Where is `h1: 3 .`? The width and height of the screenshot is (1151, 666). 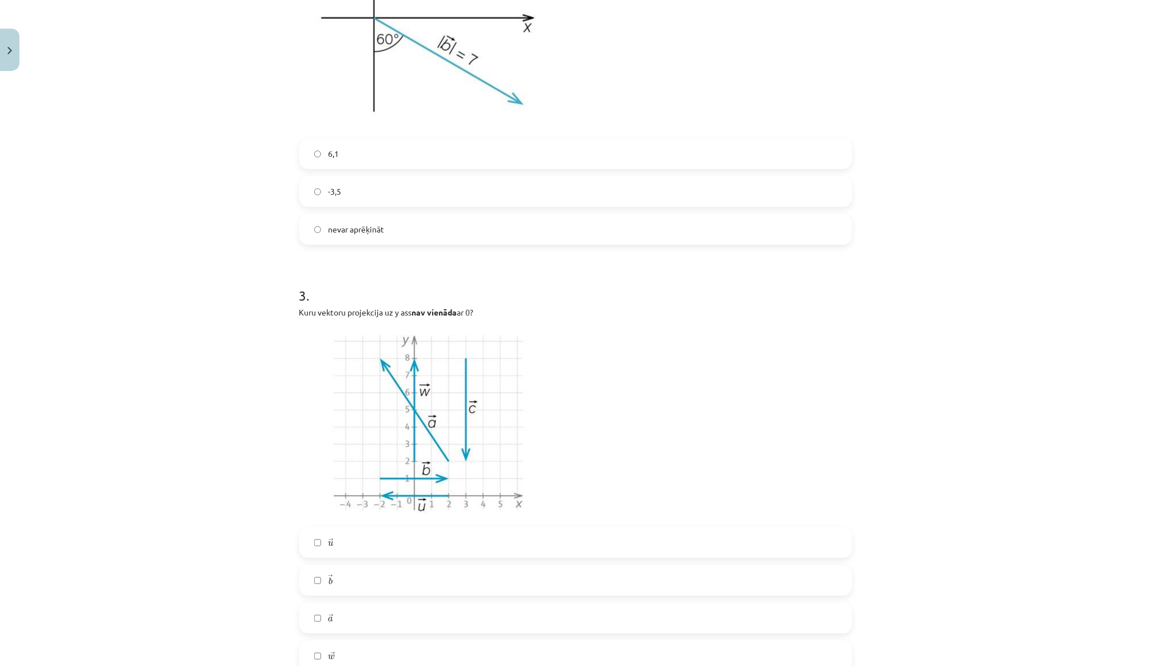
h1: 3 . is located at coordinates (576, 285).